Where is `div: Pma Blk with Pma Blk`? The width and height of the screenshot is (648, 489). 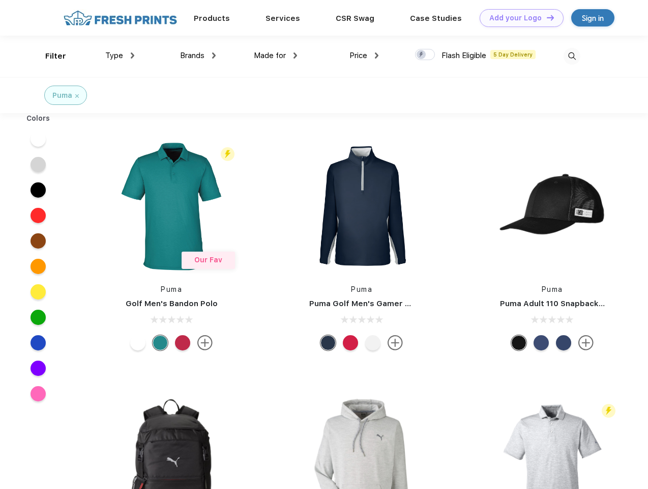 div: Pma Blk with Pma Blk is located at coordinates (519, 343).